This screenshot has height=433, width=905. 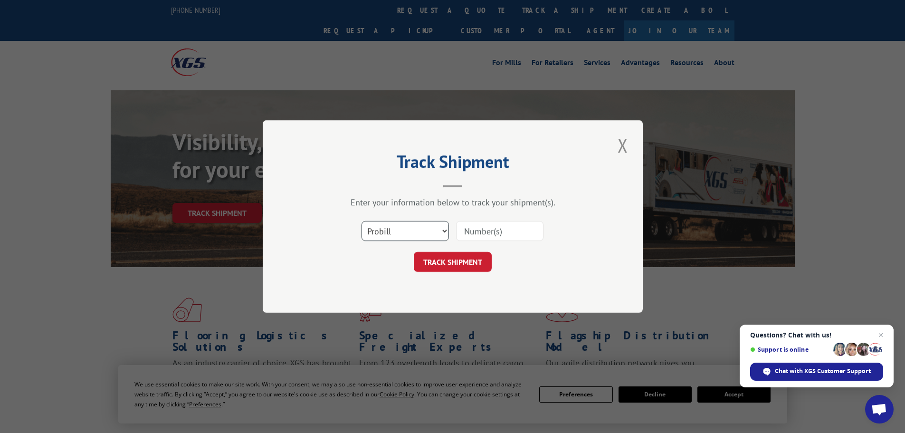 What do you see at coordinates (816, 335) in the screenshot?
I see `span: Questions? Chat with us!` at bounding box center [816, 335].